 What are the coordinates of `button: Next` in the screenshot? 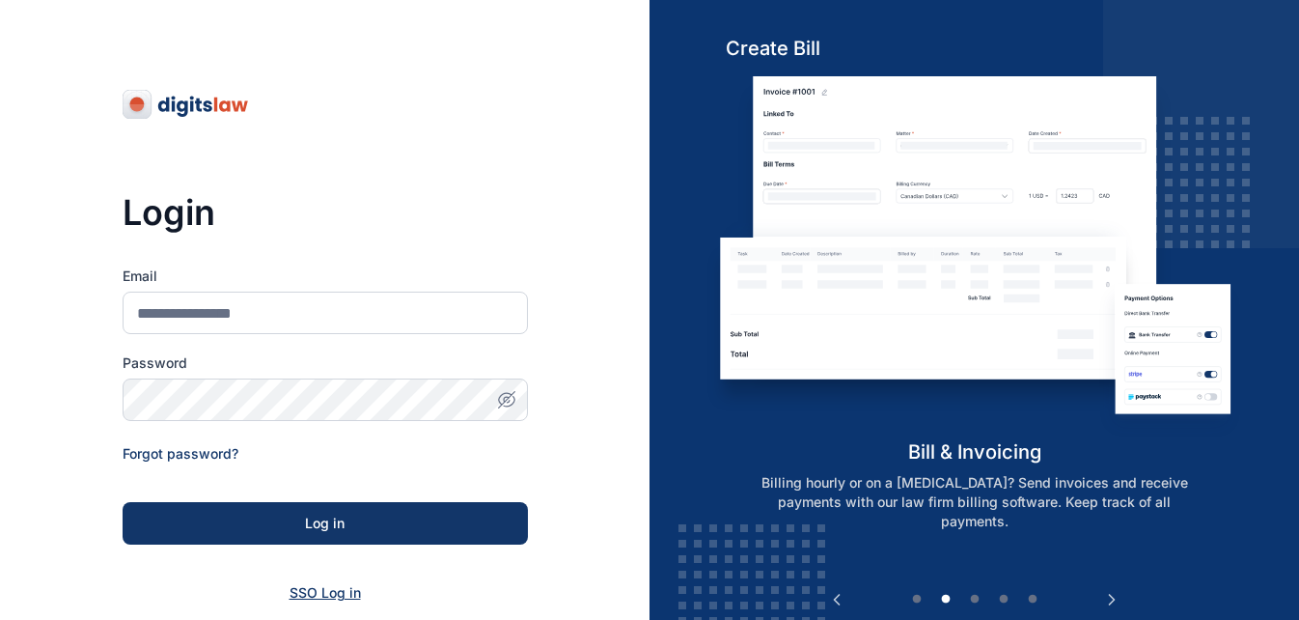 It's located at (1112, 599).